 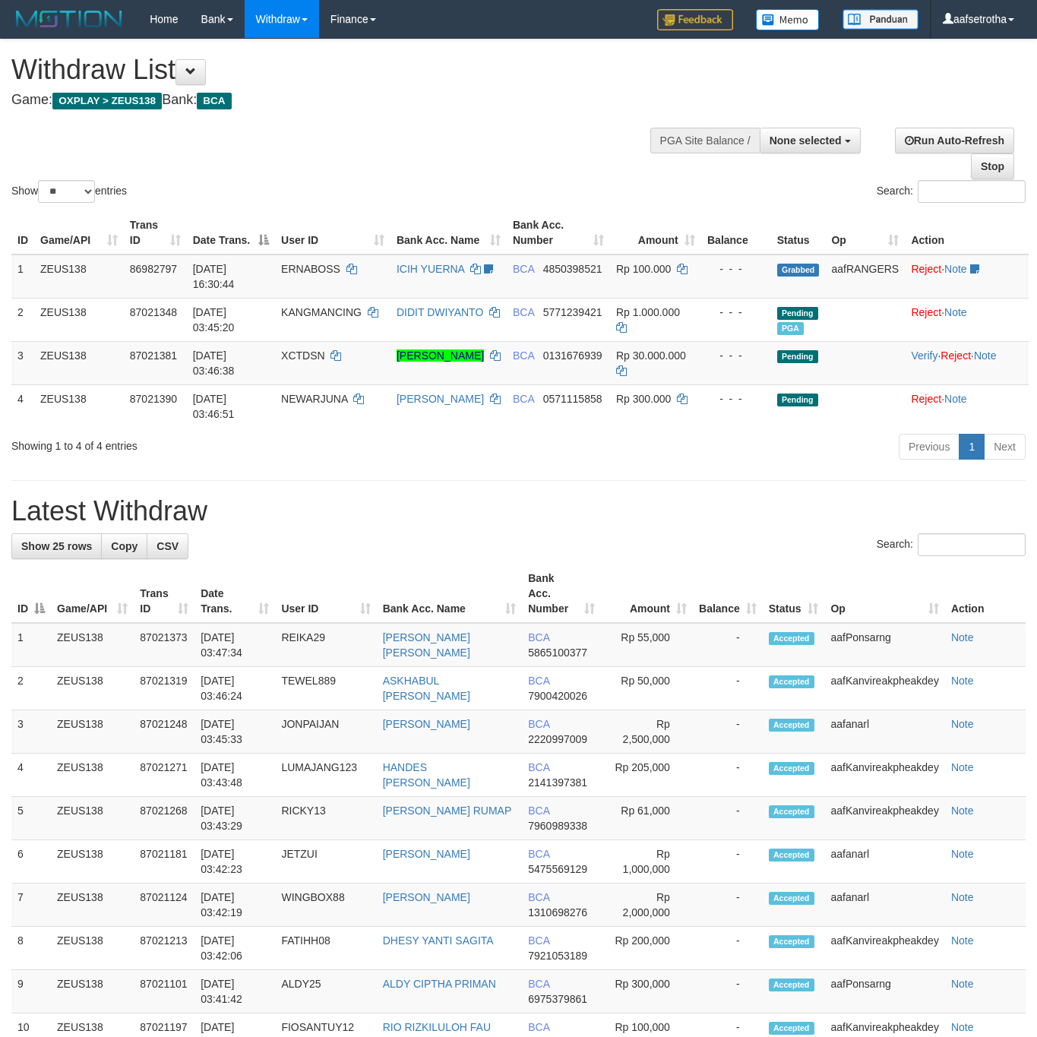 I want to click on a: ALDY CIPTHA PRIMAN, so click(x=439, y=984).